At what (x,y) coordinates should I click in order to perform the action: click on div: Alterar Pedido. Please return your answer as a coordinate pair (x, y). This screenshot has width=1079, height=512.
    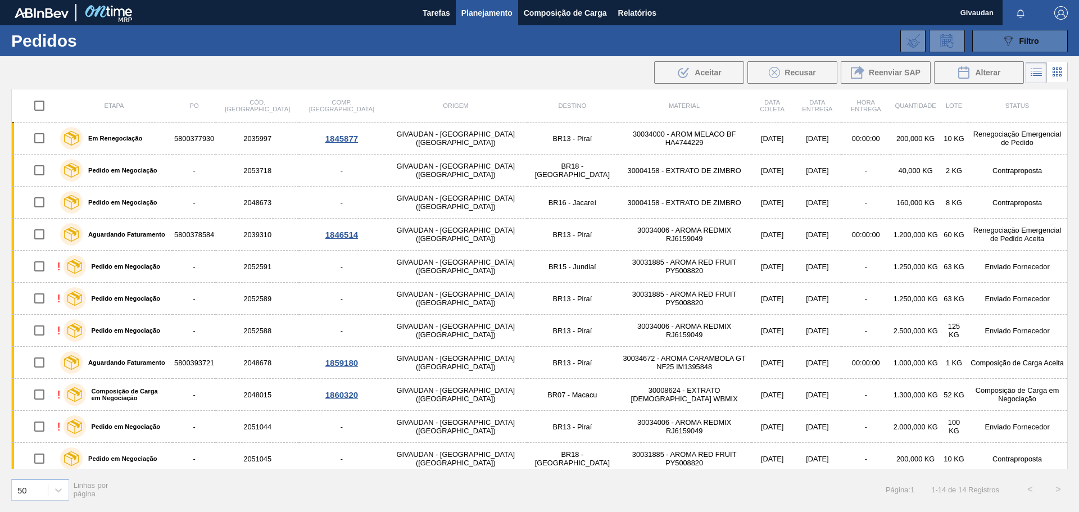
    Looking at the image, I should click on (979, 73).